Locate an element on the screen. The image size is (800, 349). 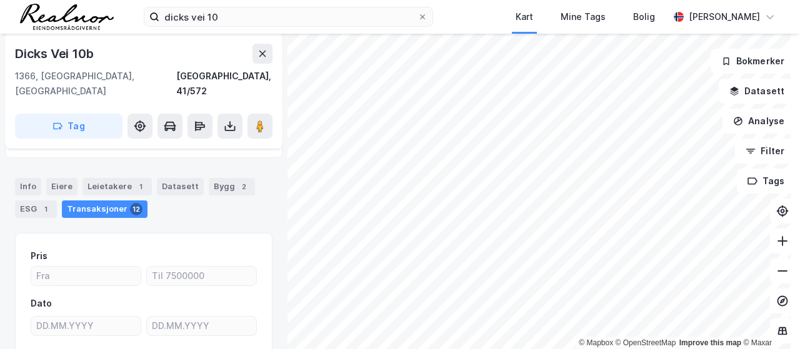
div: 12 is located at coordinates (136, 209).